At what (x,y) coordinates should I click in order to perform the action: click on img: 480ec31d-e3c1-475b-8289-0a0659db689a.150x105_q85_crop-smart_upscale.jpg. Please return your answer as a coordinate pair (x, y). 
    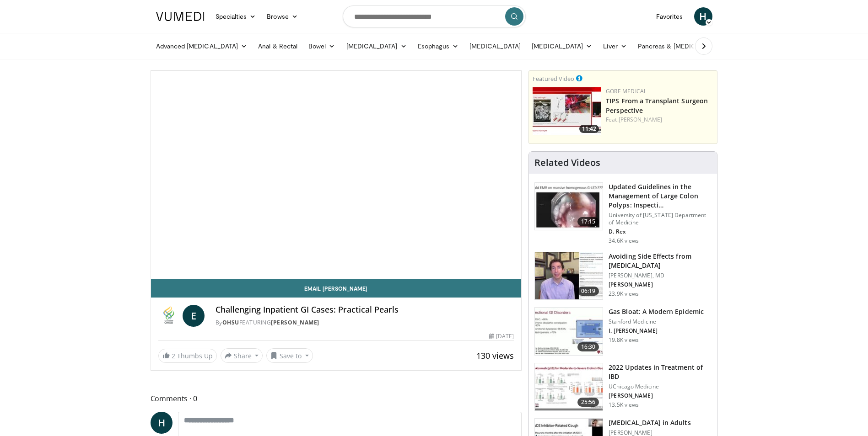
    Looking at the image, I should click on (569, 332).